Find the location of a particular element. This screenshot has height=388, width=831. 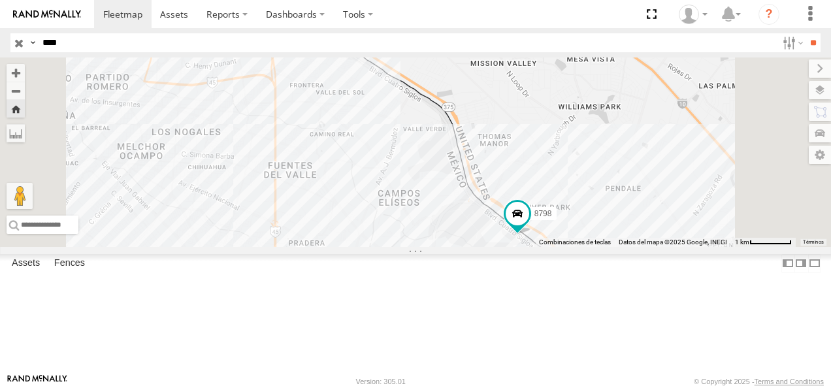

button: Zoom out is located at coordinates (16, 91).